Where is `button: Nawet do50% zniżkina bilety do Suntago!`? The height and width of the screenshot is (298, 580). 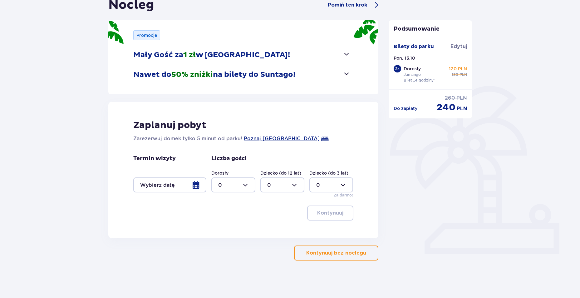
button: Nawet do50% zniżkina bilety do Suntago! is located at coordinates (242, 75).